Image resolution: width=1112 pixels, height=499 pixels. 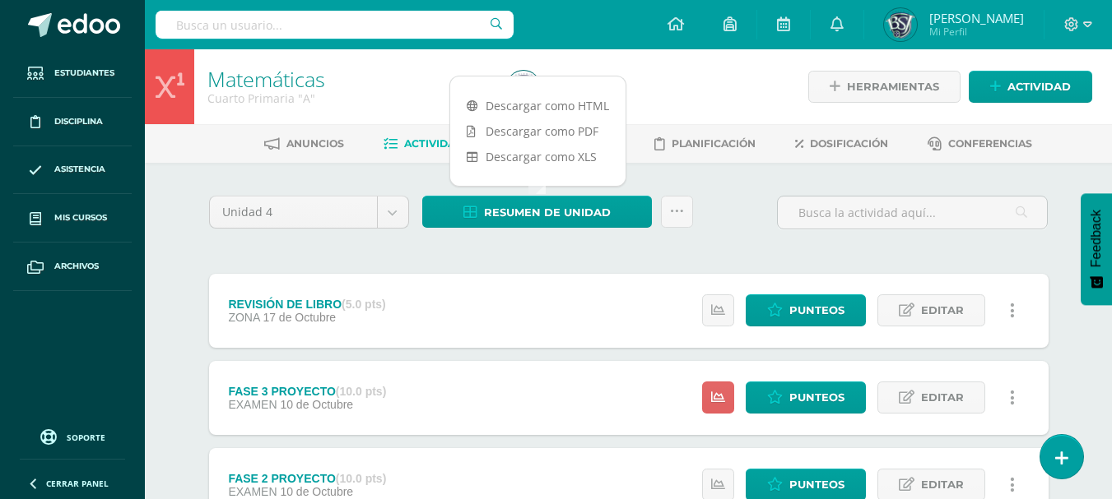 I want to click on a: Actividades, so click(x=429, y=144).